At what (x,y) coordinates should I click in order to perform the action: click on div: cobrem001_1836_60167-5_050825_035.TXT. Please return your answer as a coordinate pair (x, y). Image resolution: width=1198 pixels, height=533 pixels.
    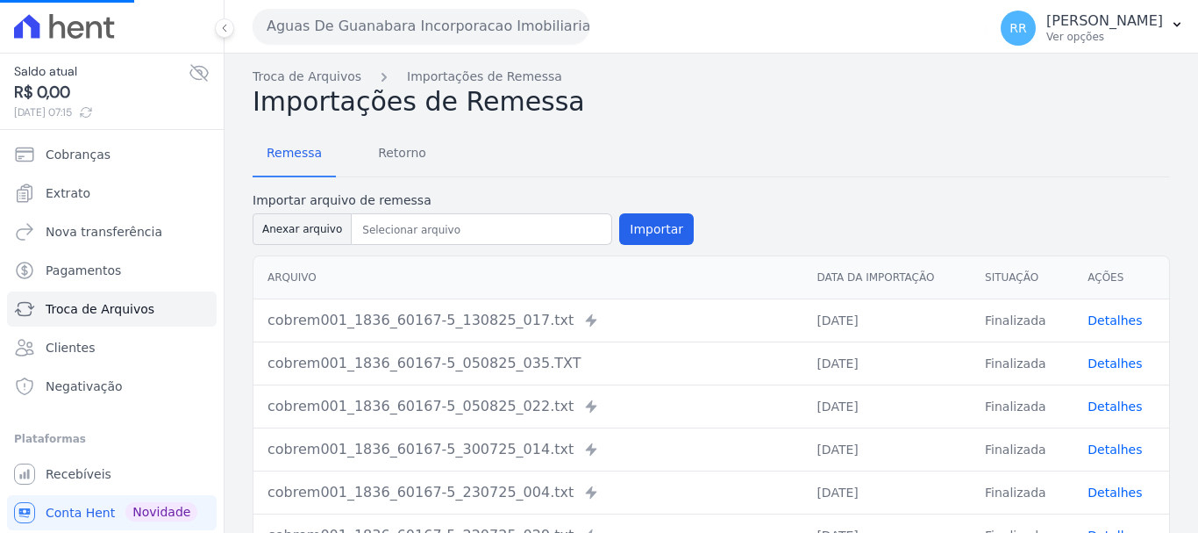
    Looking at the image, I should click on (528, 363).